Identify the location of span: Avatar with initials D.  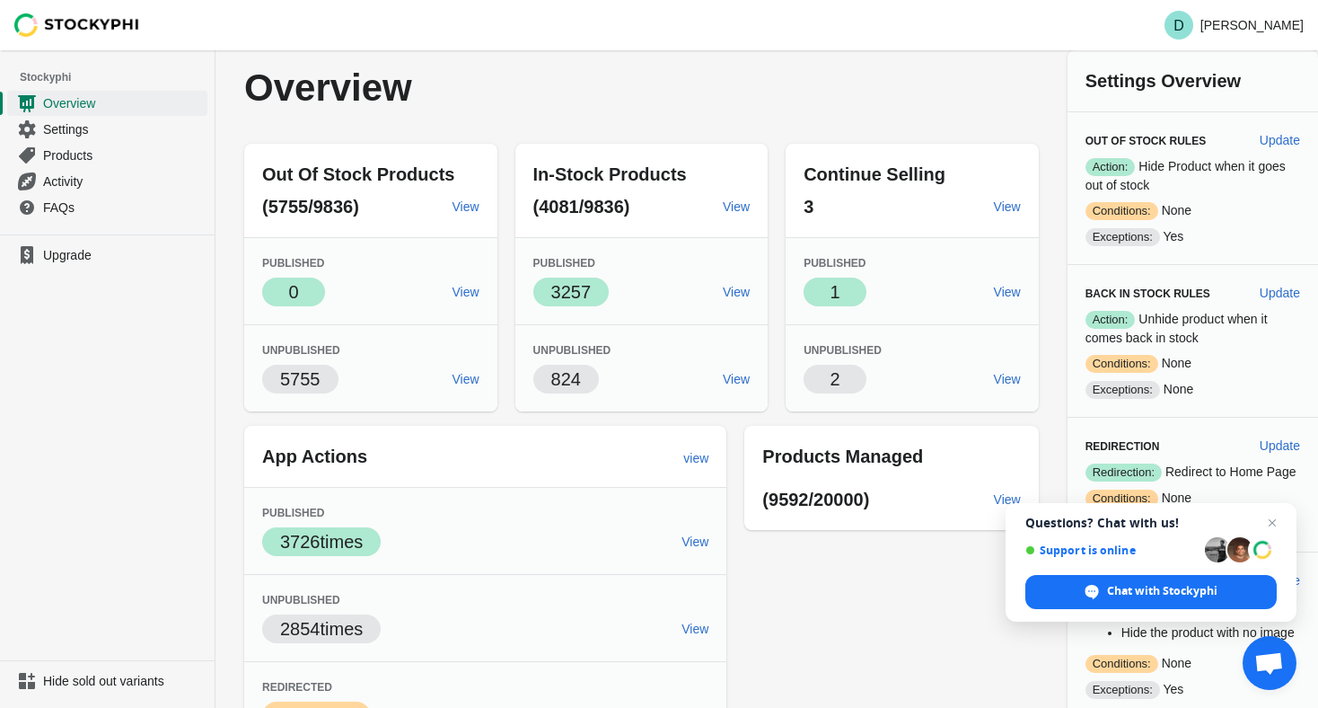
(1179, 25).